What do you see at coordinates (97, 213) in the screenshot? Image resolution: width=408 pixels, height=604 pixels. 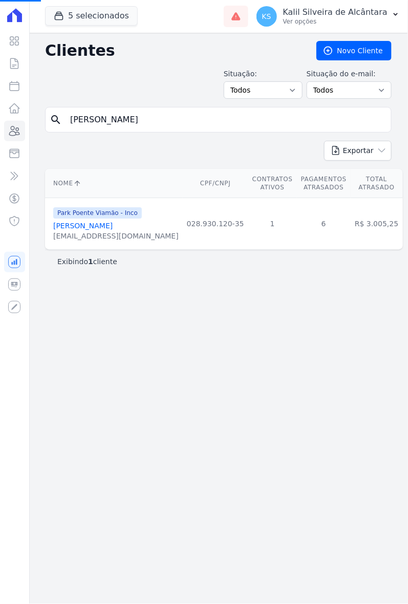 I see `span: Park Poente Viamão - Inco` at bounding box center [97, 213].